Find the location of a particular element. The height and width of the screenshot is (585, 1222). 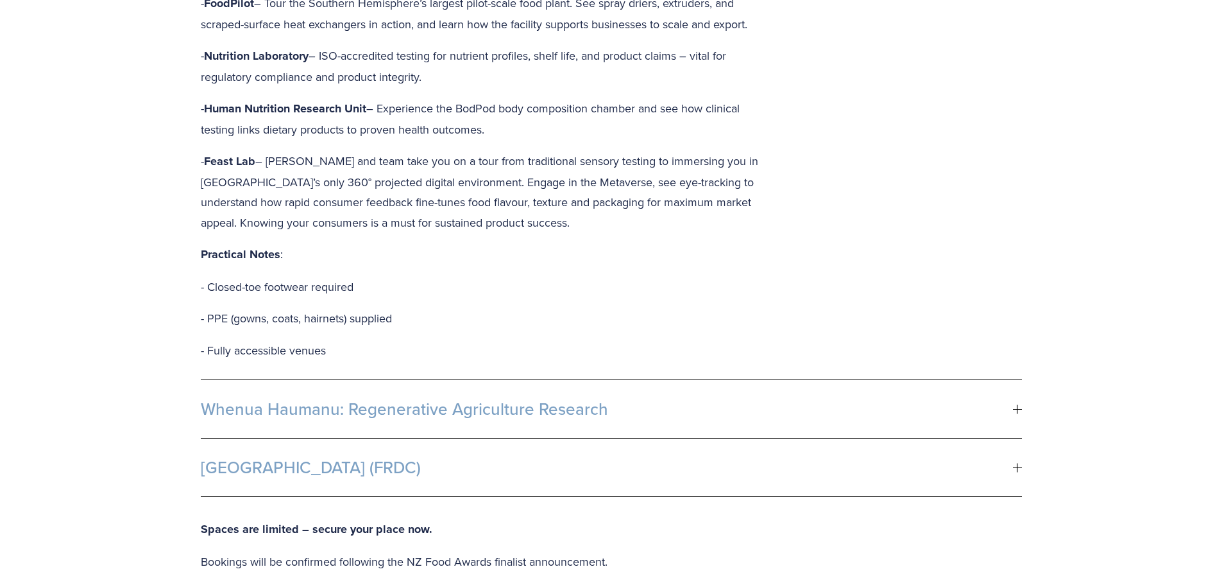

p: - Fully accessible venues is located at coordinates (488, 350).